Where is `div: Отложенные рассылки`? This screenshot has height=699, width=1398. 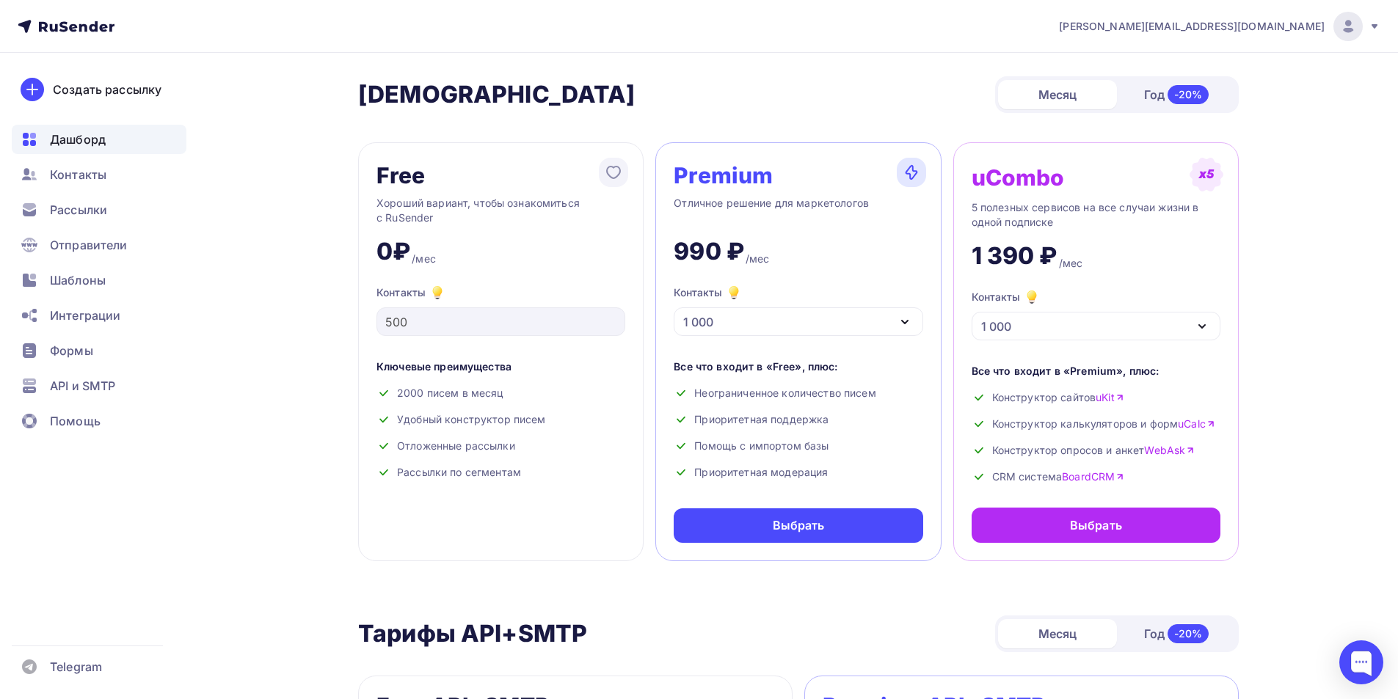 div: Отложенные рассылки is located at coordinates (501, 446).